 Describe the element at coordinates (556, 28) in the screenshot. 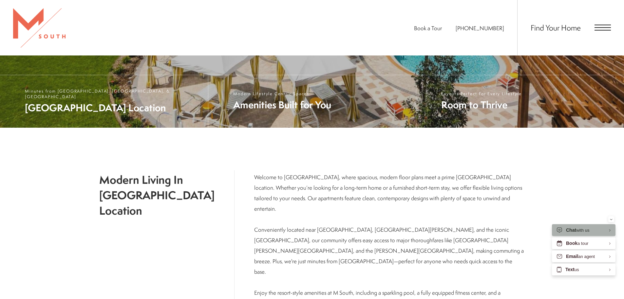

I see `span: Find Your Home` at that location.